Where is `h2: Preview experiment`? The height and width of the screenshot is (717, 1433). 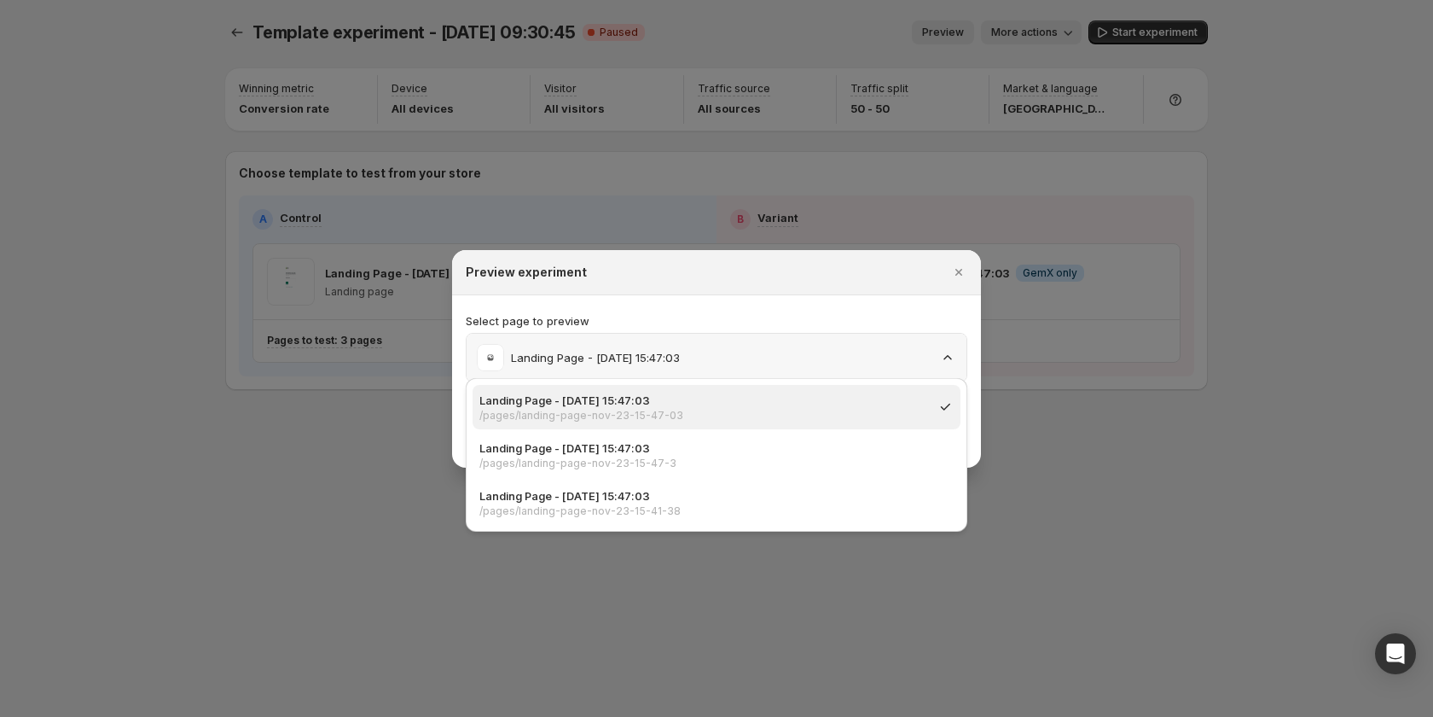
h2: Preview experiment is located at coordinates (526, 272).